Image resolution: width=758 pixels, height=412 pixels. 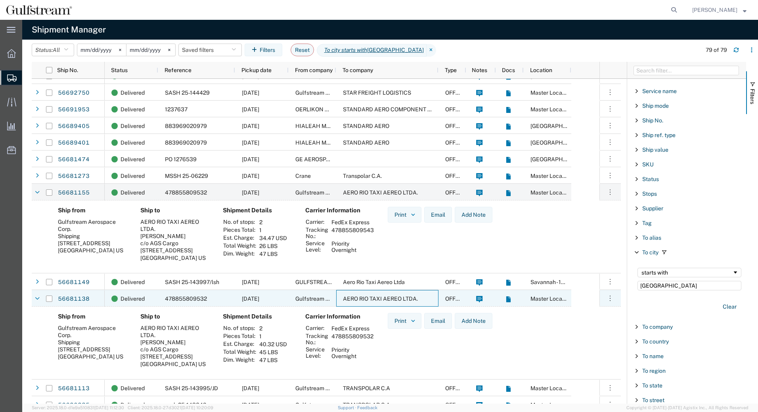 I want to click on span: Client: 2025.18.0-27d3021, so click(x=170, y=408).